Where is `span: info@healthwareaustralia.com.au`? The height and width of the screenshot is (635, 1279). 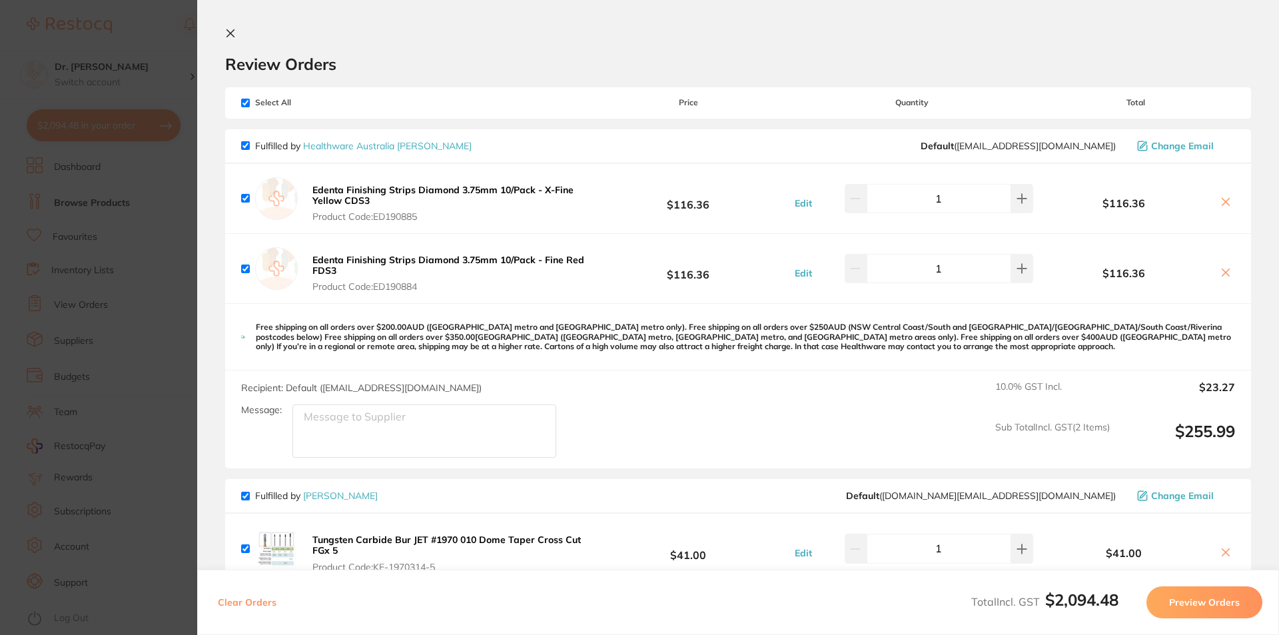 span: info@healthwareaustralia.com.au is located at coordinates (1018, 146).